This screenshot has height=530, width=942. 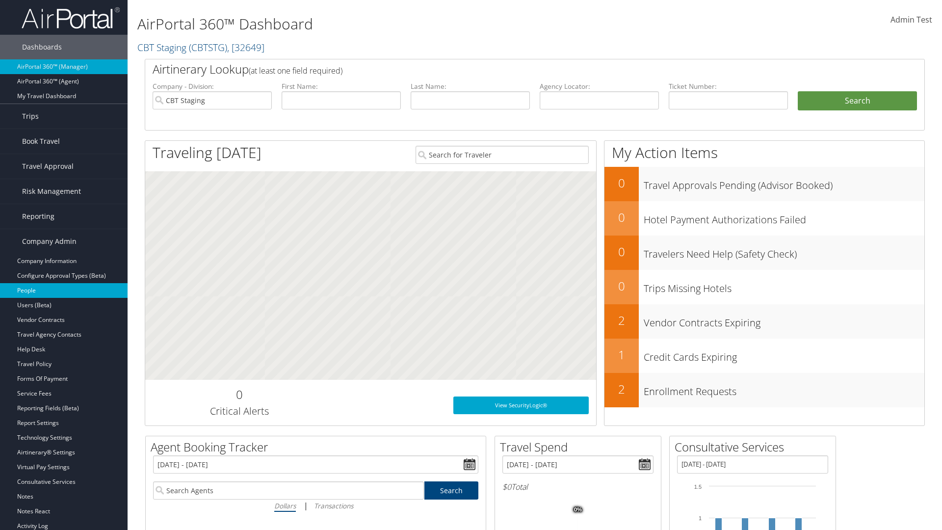 I want to click on h2: Agent Booking Tracker, so click(x=318, y=447).